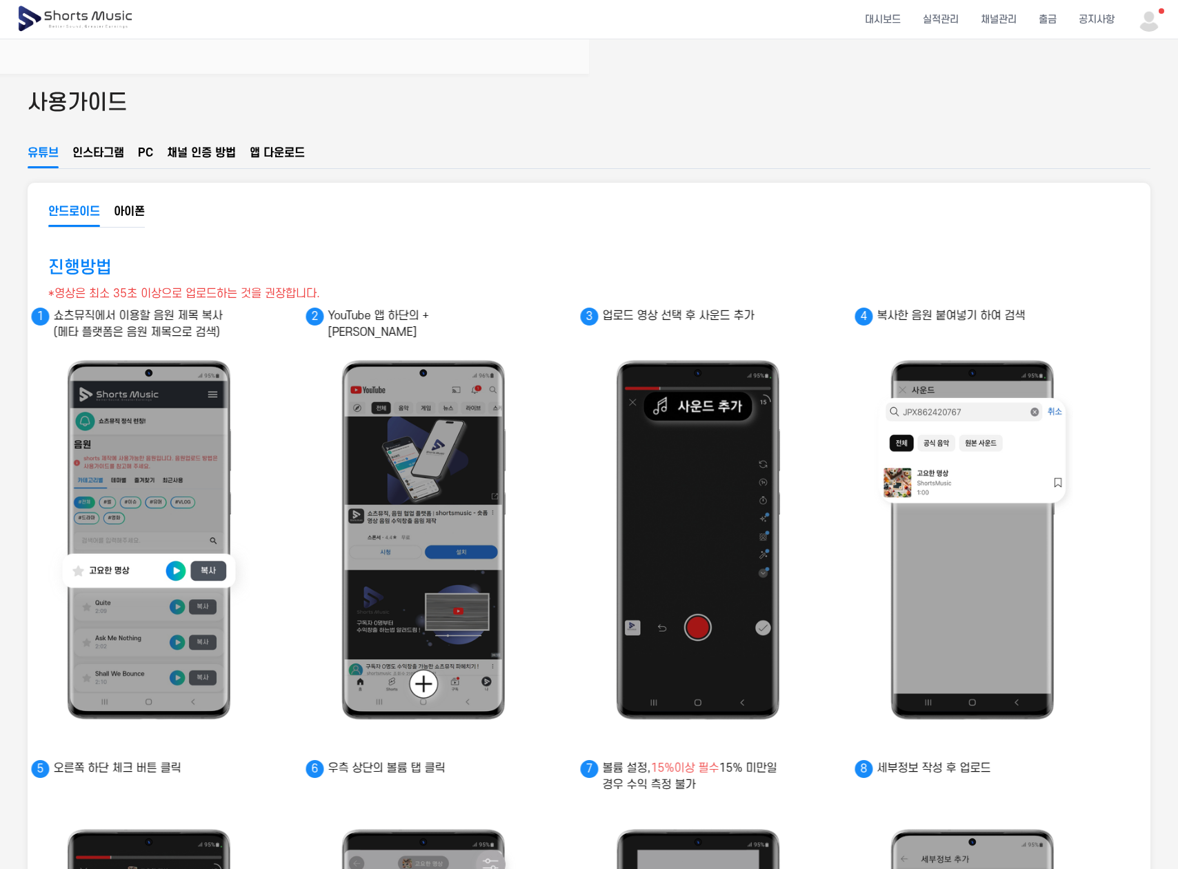  I want to click on button: 안드로이드, so click(74, 215).